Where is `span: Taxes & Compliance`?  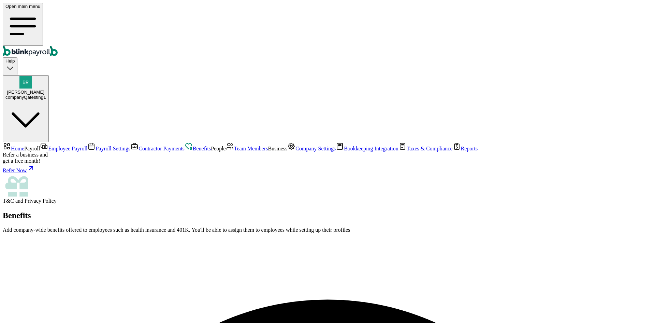 span: Taxes & Compliance is located at coordinates (430, 148).